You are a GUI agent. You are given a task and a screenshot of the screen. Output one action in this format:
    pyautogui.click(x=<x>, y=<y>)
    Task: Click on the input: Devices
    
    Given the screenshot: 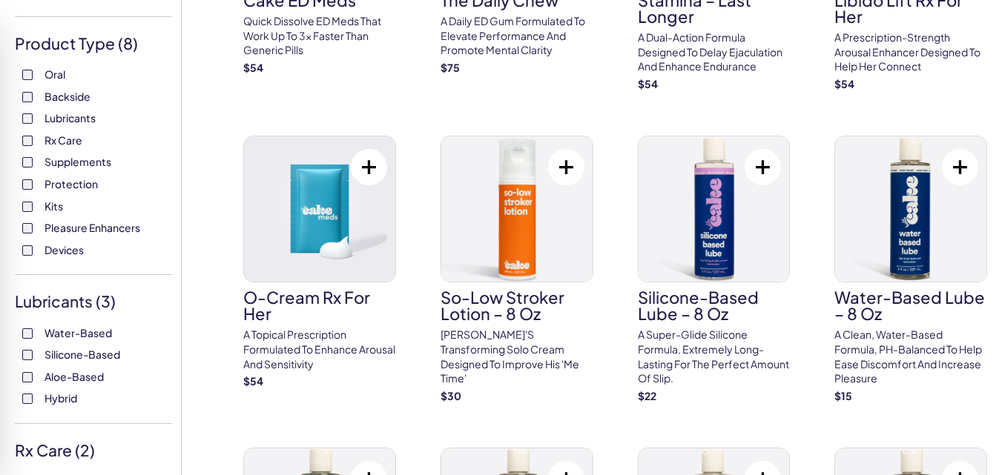 What is the action you would take?
    pyautogui.click(x=27, y=251)
    